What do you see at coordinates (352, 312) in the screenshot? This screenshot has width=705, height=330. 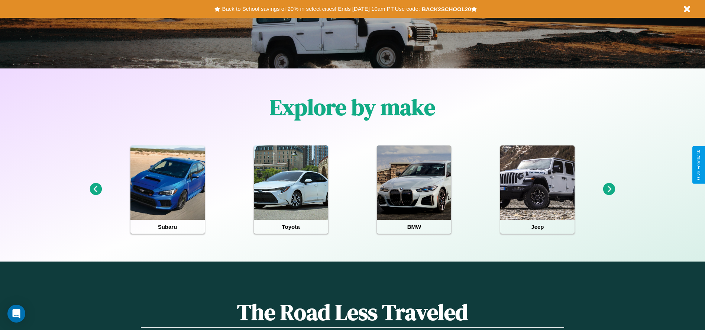 I see `h1: The Road Less Traveled` at bounding box center [352, 312].